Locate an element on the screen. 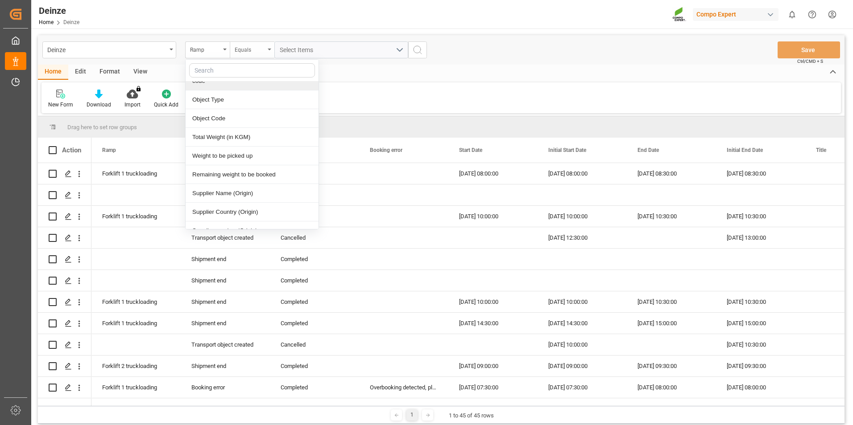 Image resolution: width=853 pixels, height=425 pixels. span: Start Date is located at coordinates (470, 150).